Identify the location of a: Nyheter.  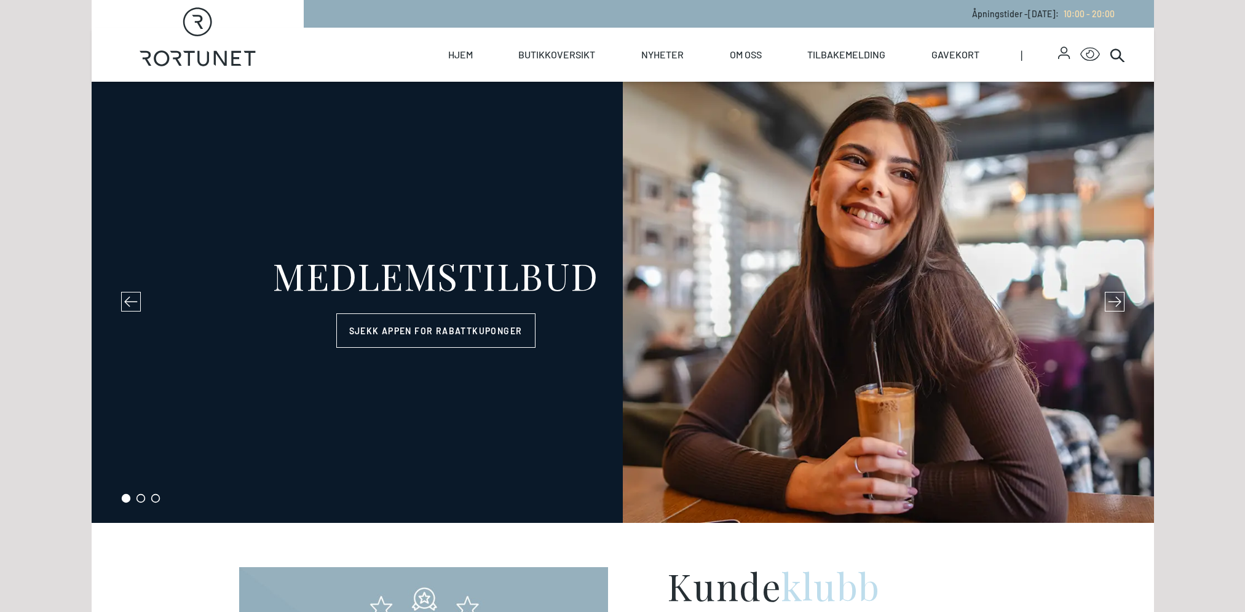
(662, 55).